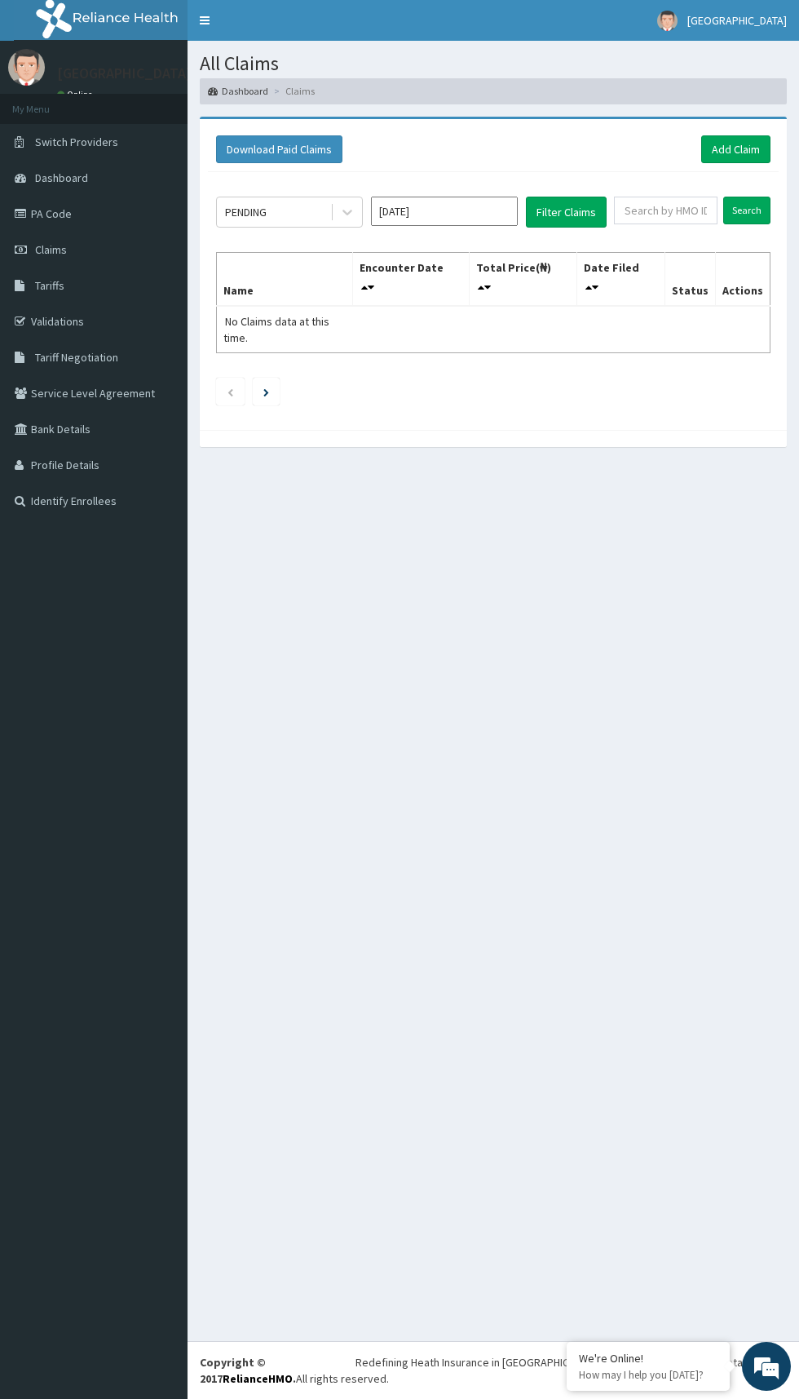 This screenshot has height=1399, width=799. What do you see at coordinates (493, 1369) in the screenshot?
I see `footer: All rights reserved.` at bounding box center [493, 1369].